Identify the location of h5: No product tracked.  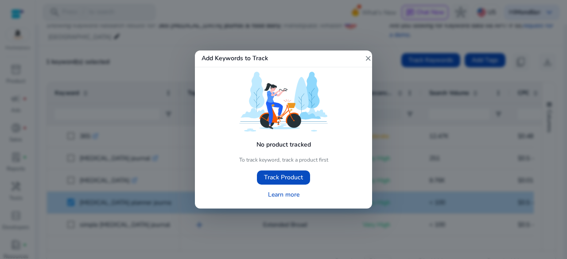
(283, 144).